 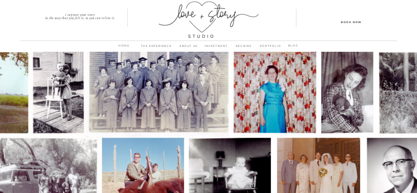 What do you see at coordinates (270, 48) in the screenshot?
I see `a: PORTFOLIO` at bounding box center [270, 48].